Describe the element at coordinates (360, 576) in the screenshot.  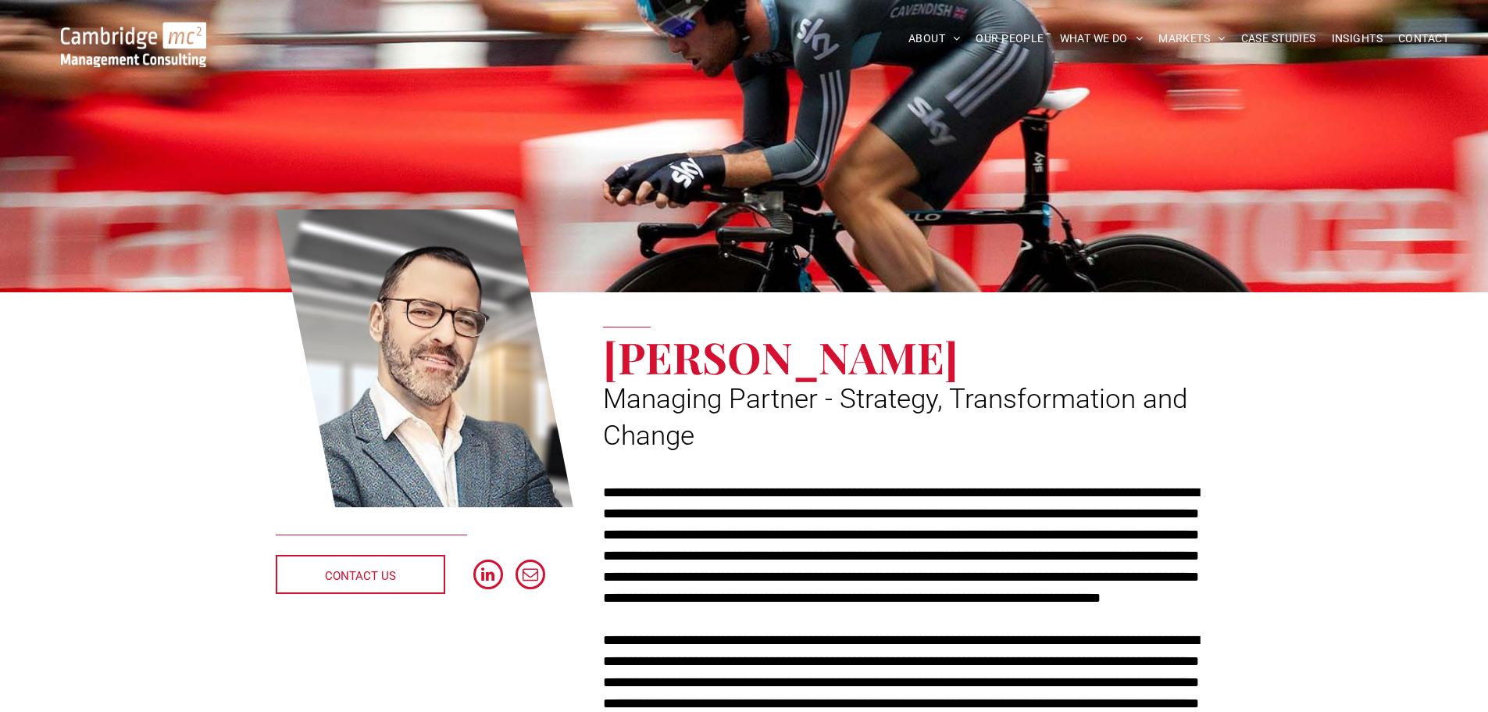
I see `span: CONTACT US` at that location.